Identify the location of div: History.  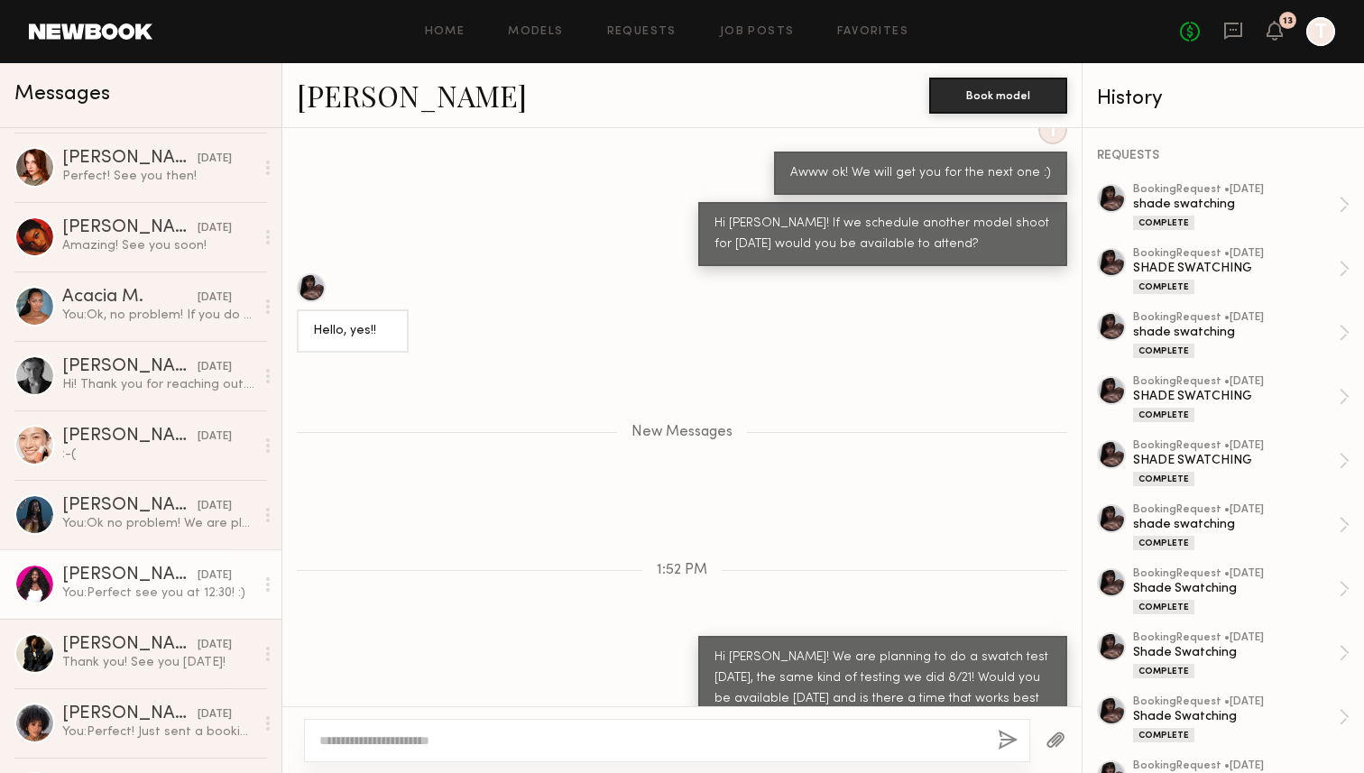
(1224, 98).